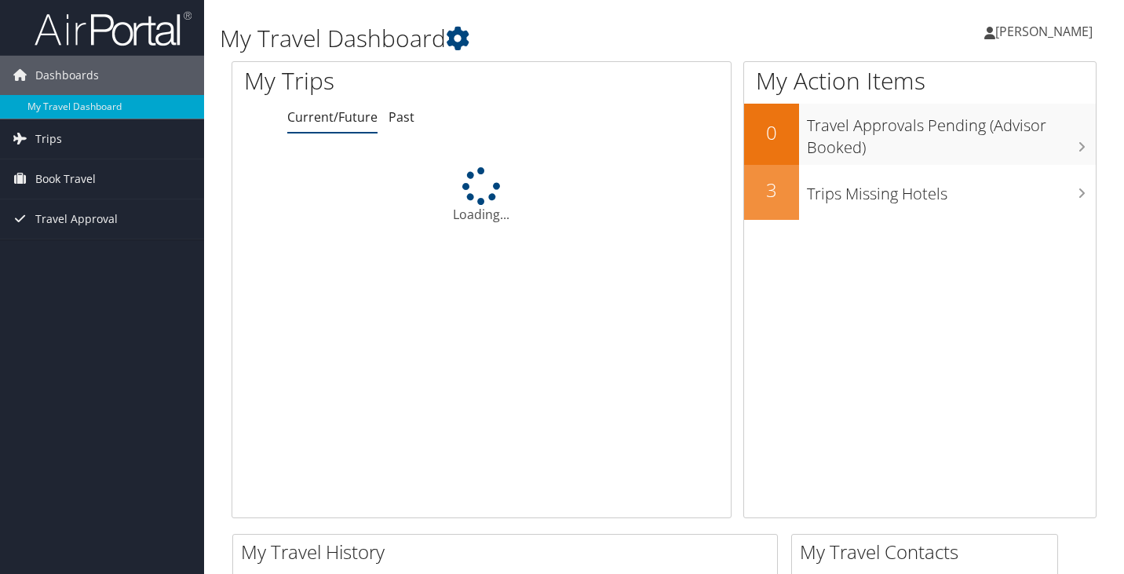 The width and height of the screenshot is (1124, 574). What do you see at coordinates (951, 133) in the screenshot?
I see `h3: Travel Approvals Pending (Advisor Booked)` at bounding box center [951, 133].